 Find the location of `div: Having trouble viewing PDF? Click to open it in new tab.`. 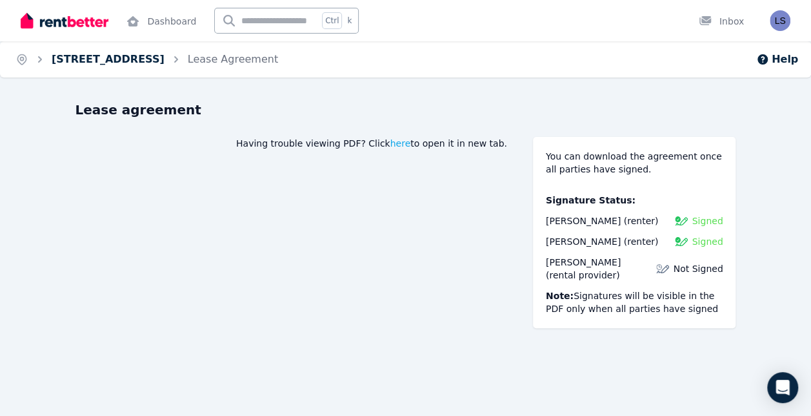

div: Having trouble viewing PDF? Click to open it in new tab. is located at coordinates (291, 143).